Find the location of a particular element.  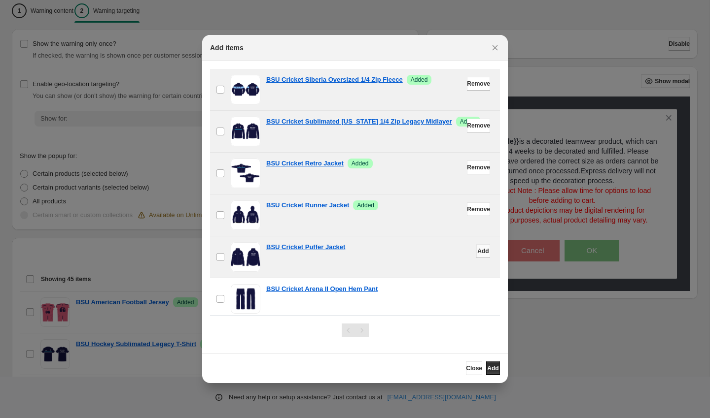

a: BSU Cricket Siberia Oversized 1/4 Zip Fleece is located at coordinates (334, 80).